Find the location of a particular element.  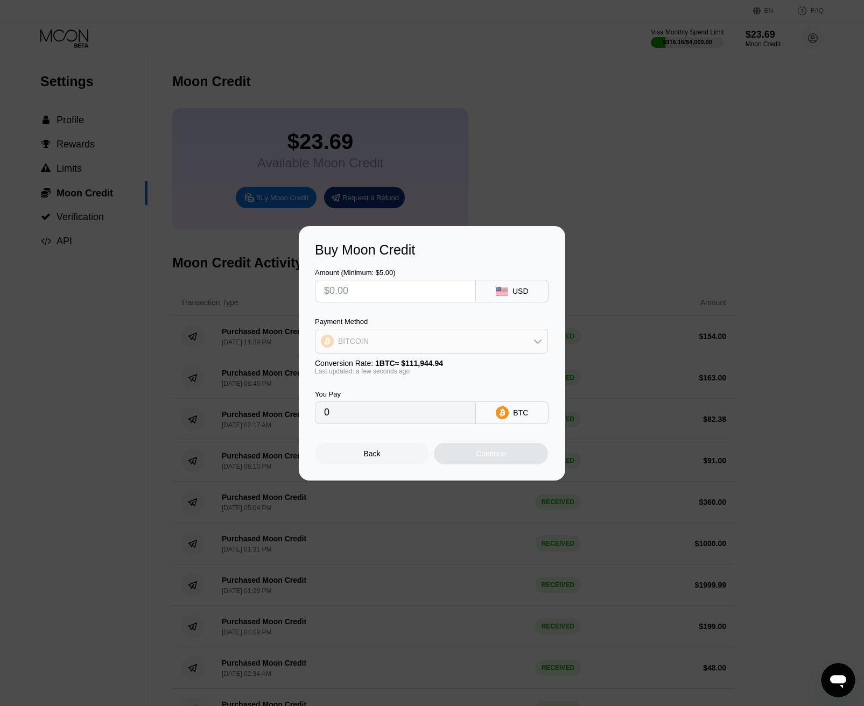

div: Buy Moon Credit is located at coordinates (432, 250).